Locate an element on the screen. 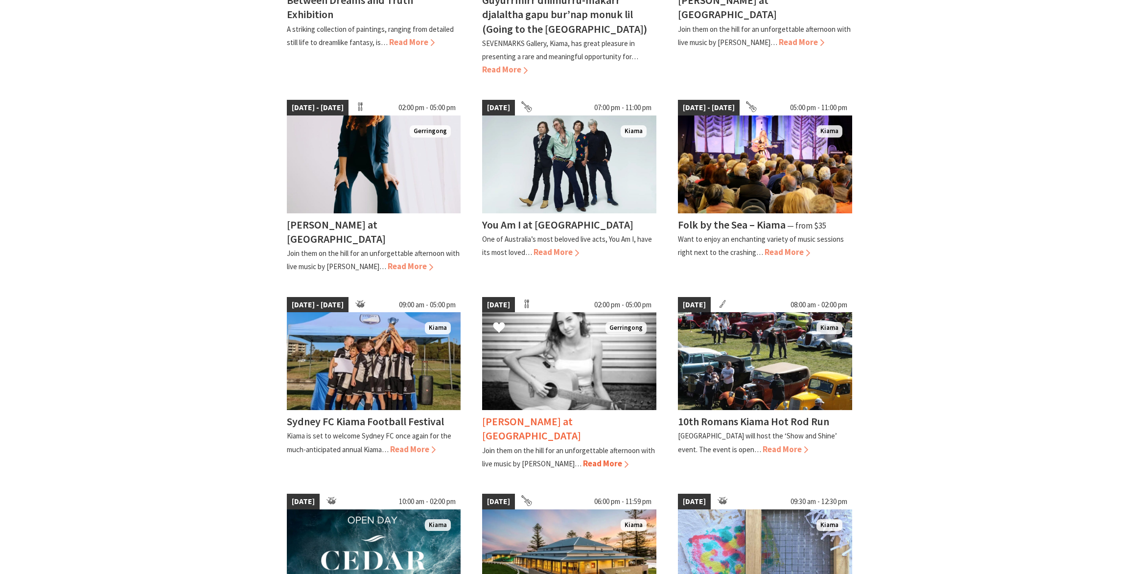 The height and width of the screenshot is (574, 1139). h4: 10th Romans Kiama Hot Rod Run is located at coordinates (753, 421).